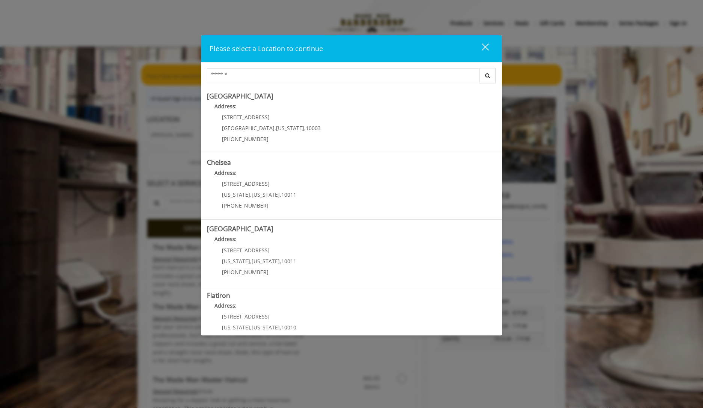  I want to click on span: Please select a Location to continue, so click(266, 48).